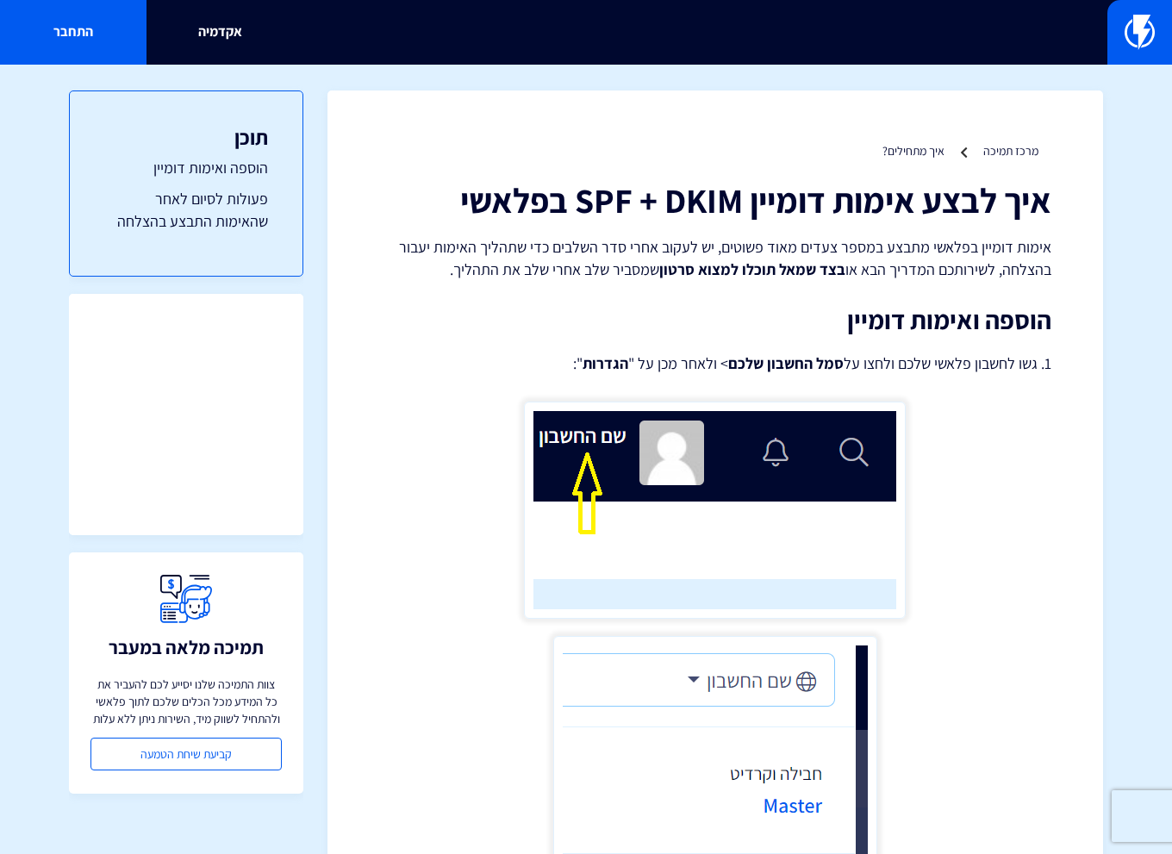  I want to click on a: פעולות לסיום לאחר שהאימות התבצע בהצלחה, so click(186, 209).